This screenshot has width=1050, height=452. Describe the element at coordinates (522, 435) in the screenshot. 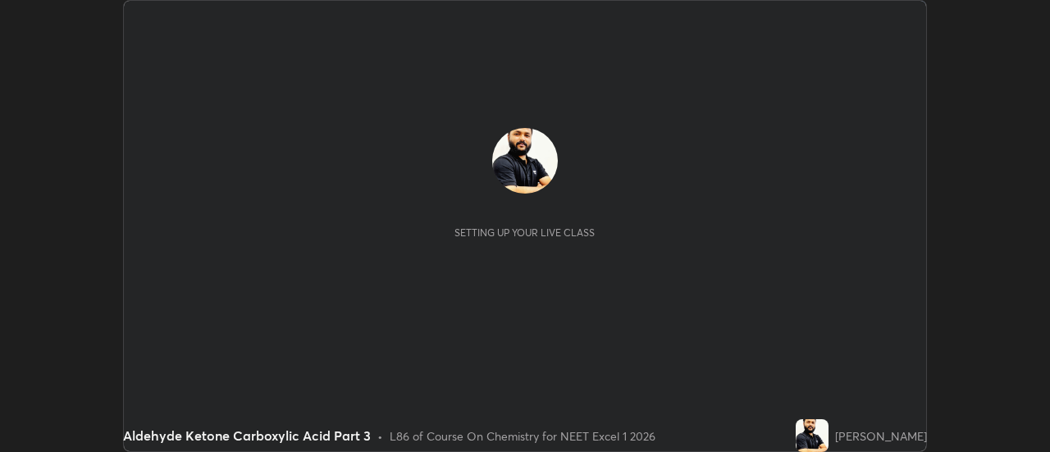

I see `div: L86 of Course On Chemistry for NEET Excel 1 2026` at that location.